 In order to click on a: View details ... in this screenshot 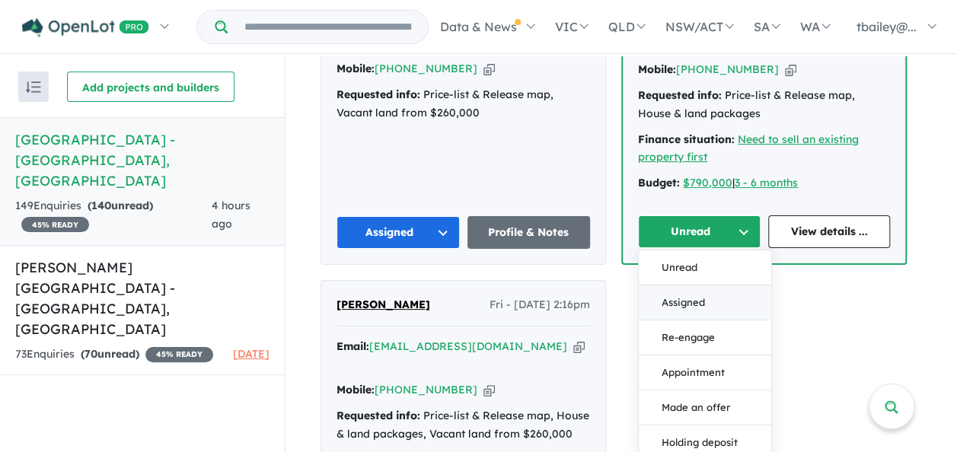, I will do `click(829, 231)`.